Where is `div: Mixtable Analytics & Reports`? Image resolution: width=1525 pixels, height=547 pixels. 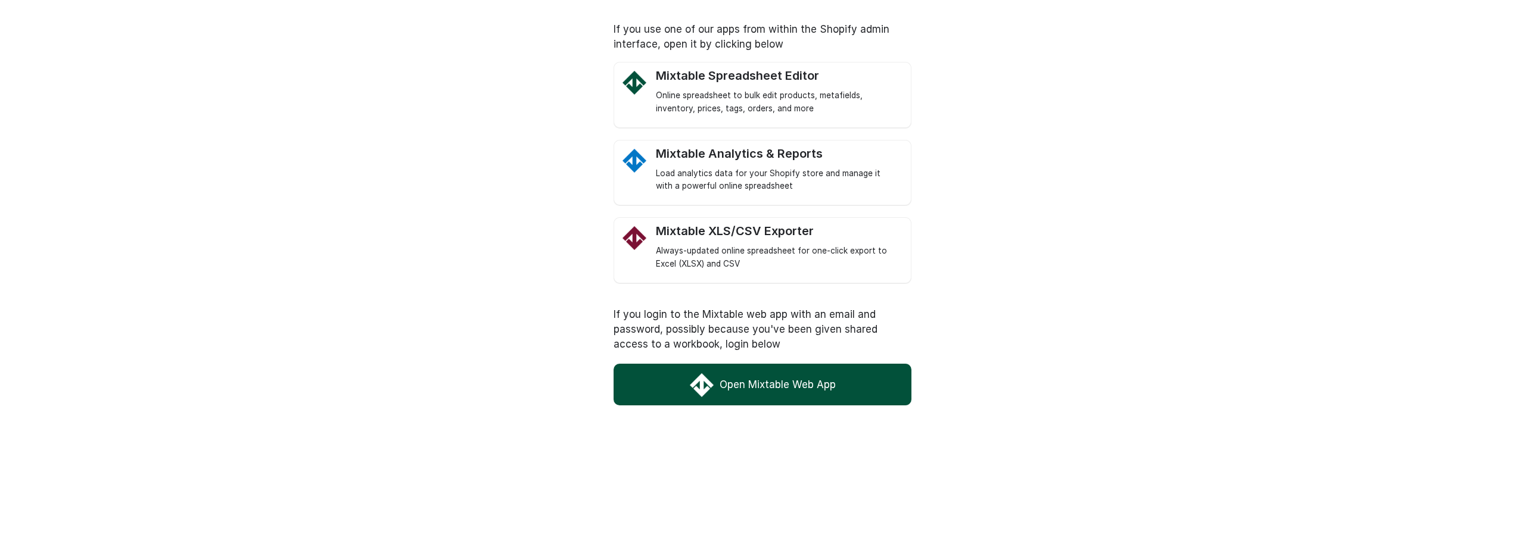
div: Mixtable Analytics & Reports is located at coordinates (777, 154).